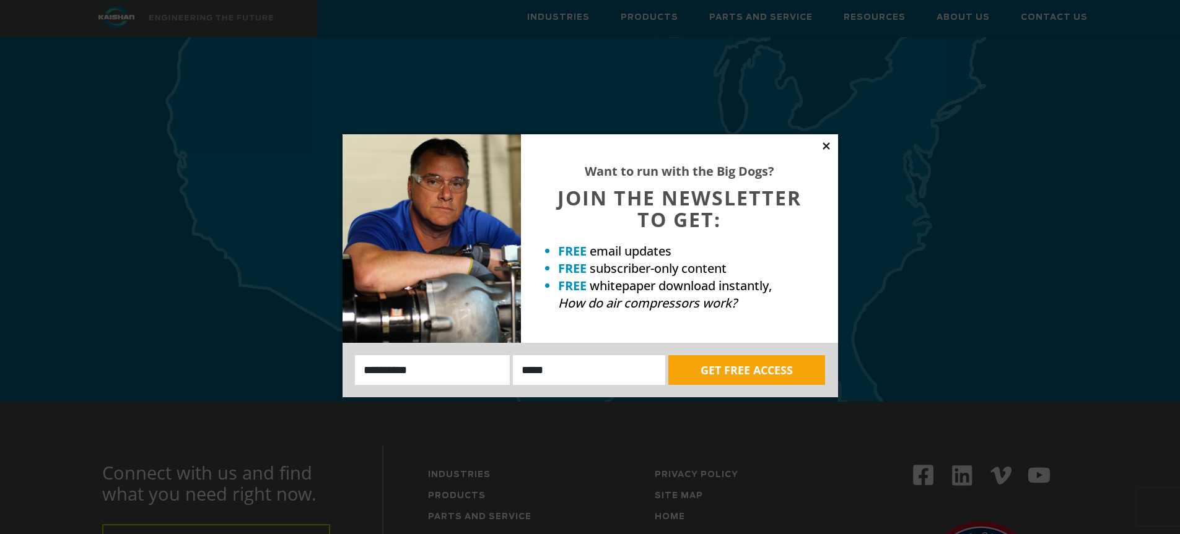  Describe the element at coordinates (630, 251) in the screenshot. I see `span: email updates` at that location.